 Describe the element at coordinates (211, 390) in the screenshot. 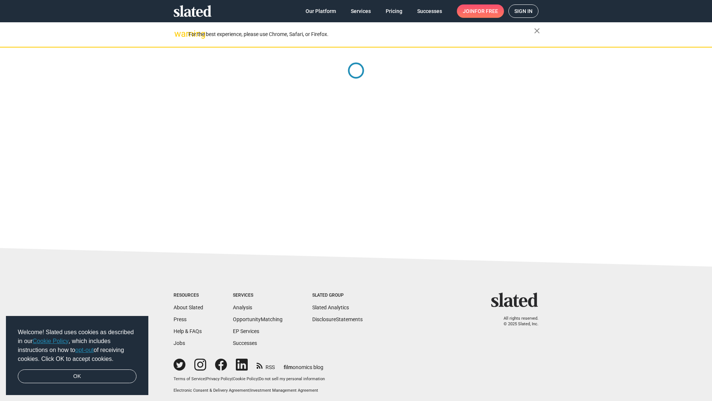

I see `a: Electronic Consent & Delivery Agreement` at that location.